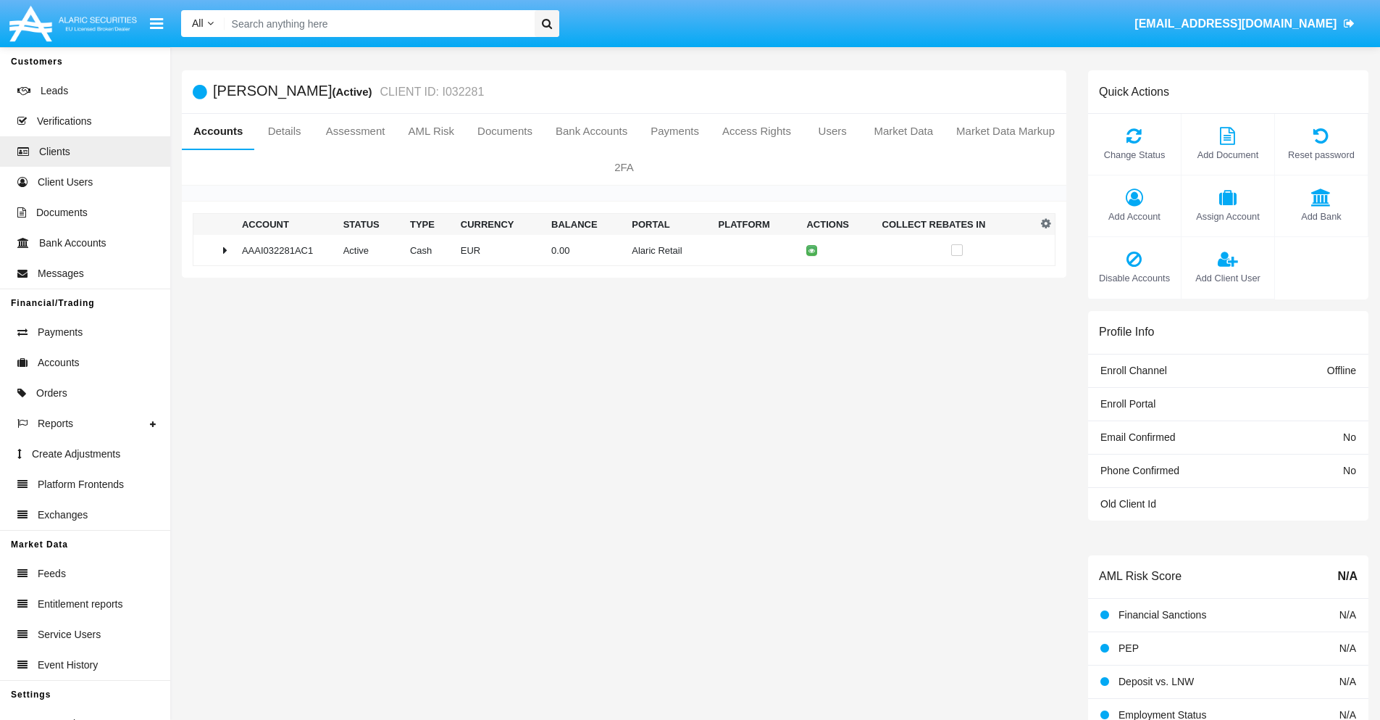 The width and height of the screenshot is (1380, 720). Describe the element at coordinates (1342, 370) in the screenshot. I see `span: Offline` at that location.